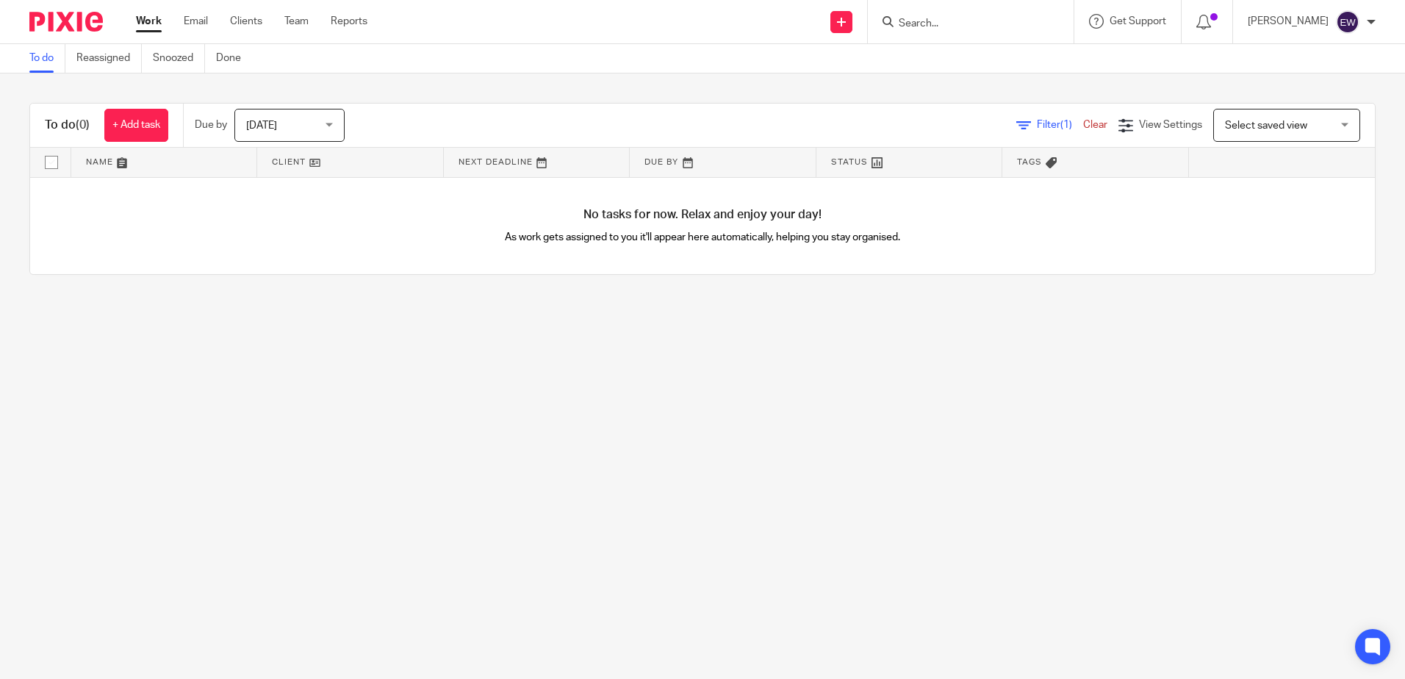 The image size is (1405, 679). What do you see at coordinates (136, 125) in the screenshot?
I see `a: + Add task` at bounding box center [136, 125].